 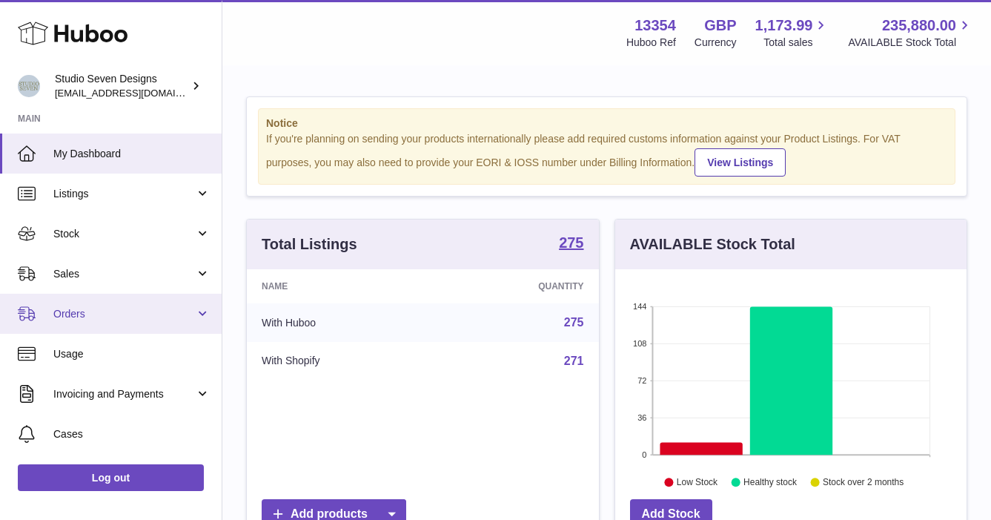 I want to click on text: Healthy stock, so click(x=770, y=482).